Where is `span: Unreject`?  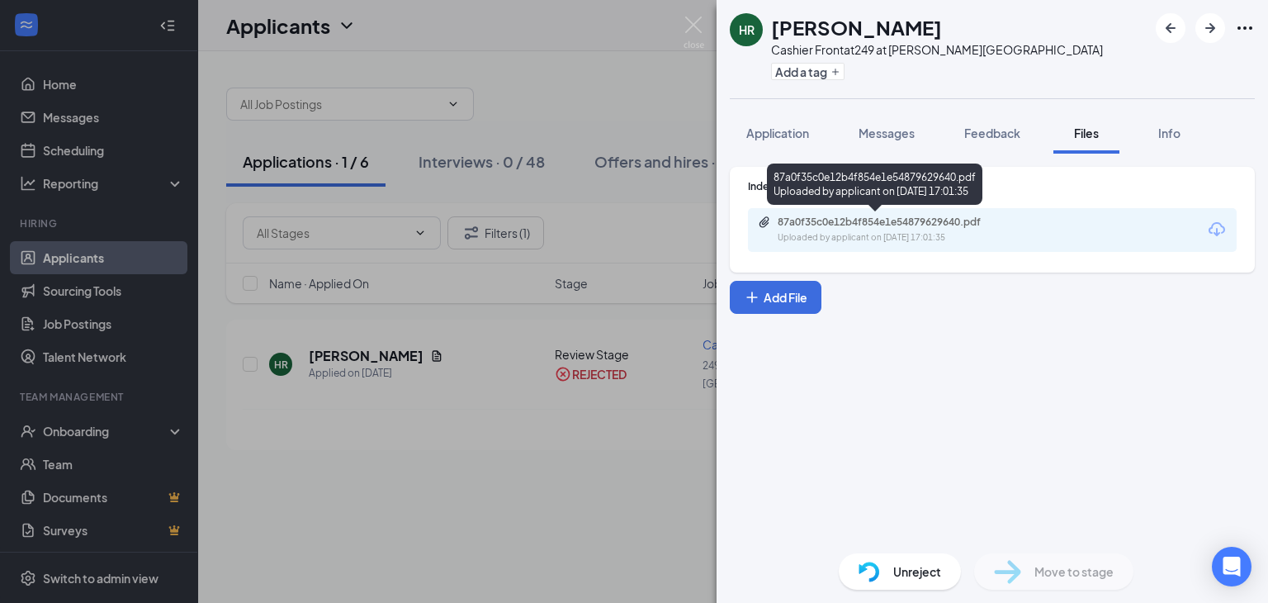
span: Unreject is located at coordinates (917, 571).